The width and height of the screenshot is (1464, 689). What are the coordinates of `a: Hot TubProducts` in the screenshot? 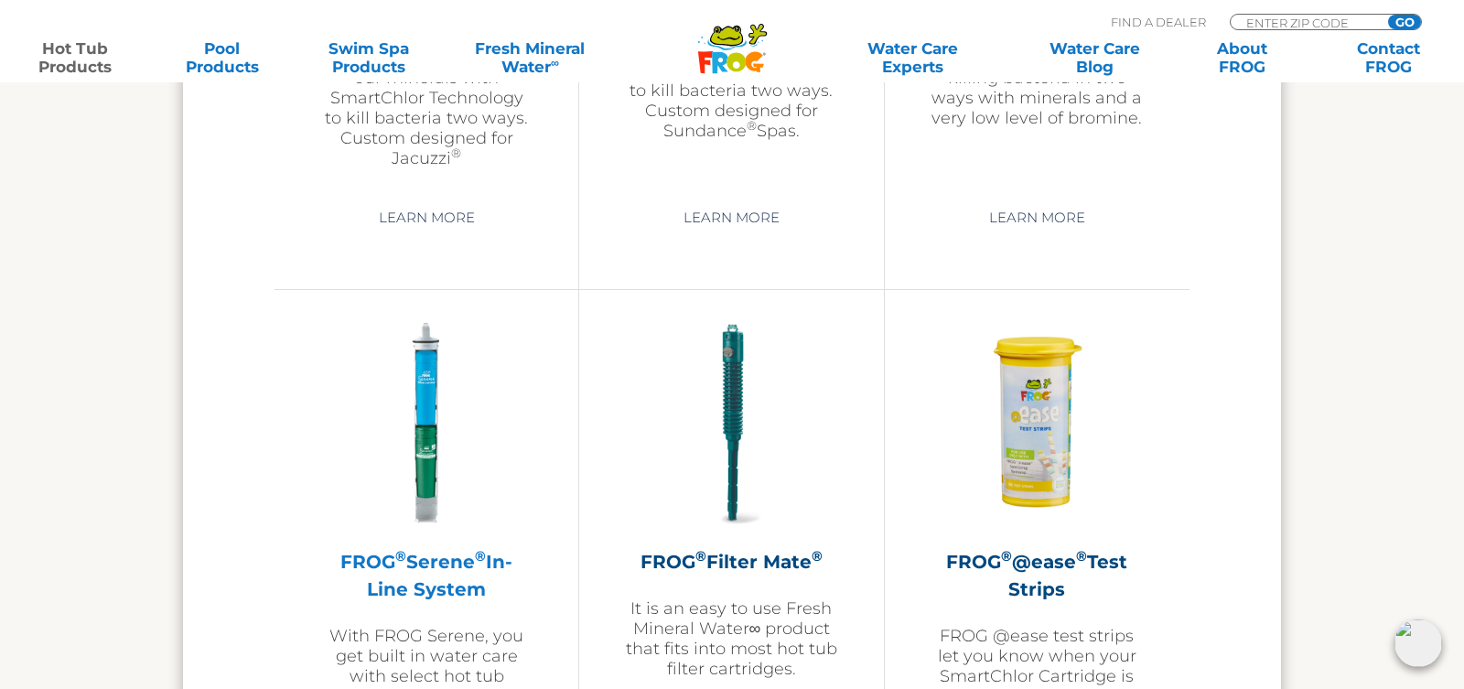 It's located at (75, 58).